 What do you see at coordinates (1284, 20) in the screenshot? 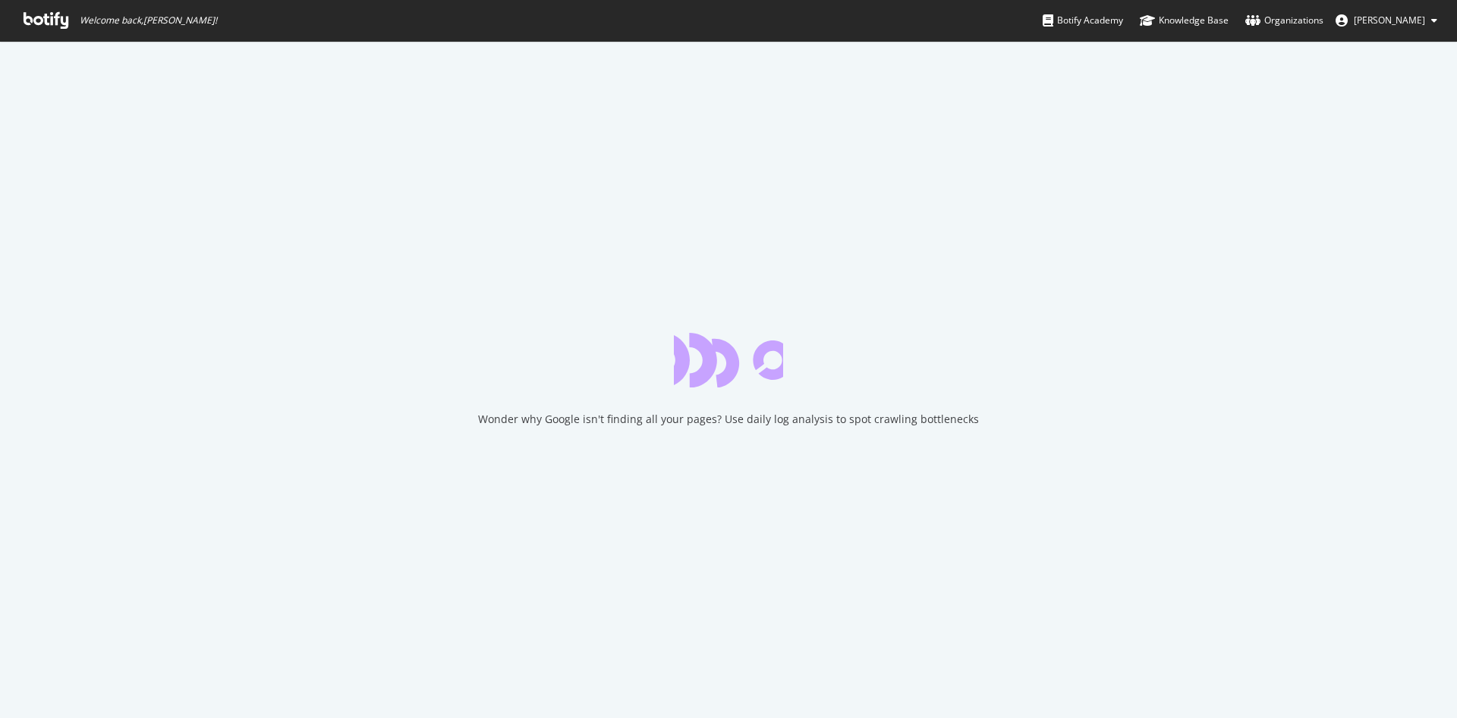
I see `div: Organizations` at bounding box center [1284, 20].